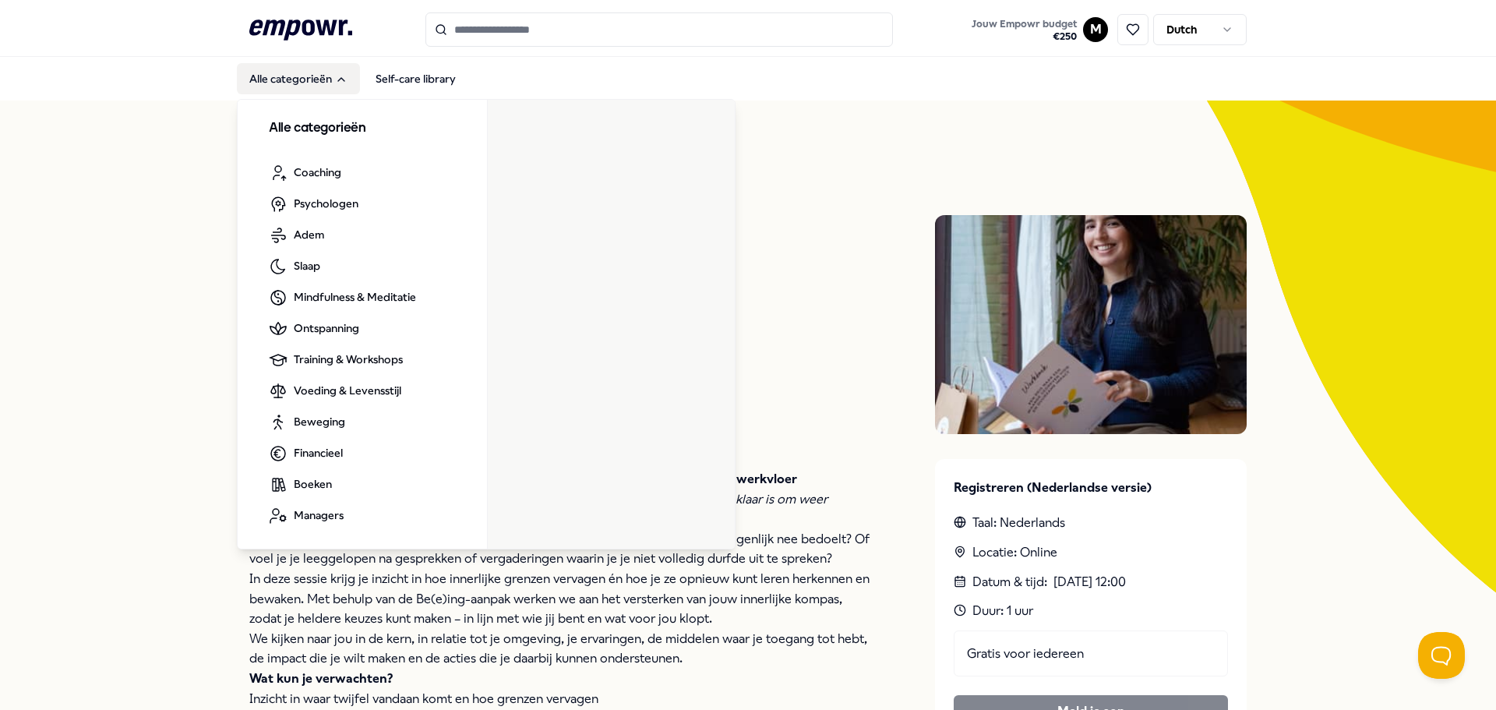 The height and width of the screenshot is (710, 1496). Describe the element at coordinates (305, 453) in the screenshot. I see `a: Financieel` at that location.